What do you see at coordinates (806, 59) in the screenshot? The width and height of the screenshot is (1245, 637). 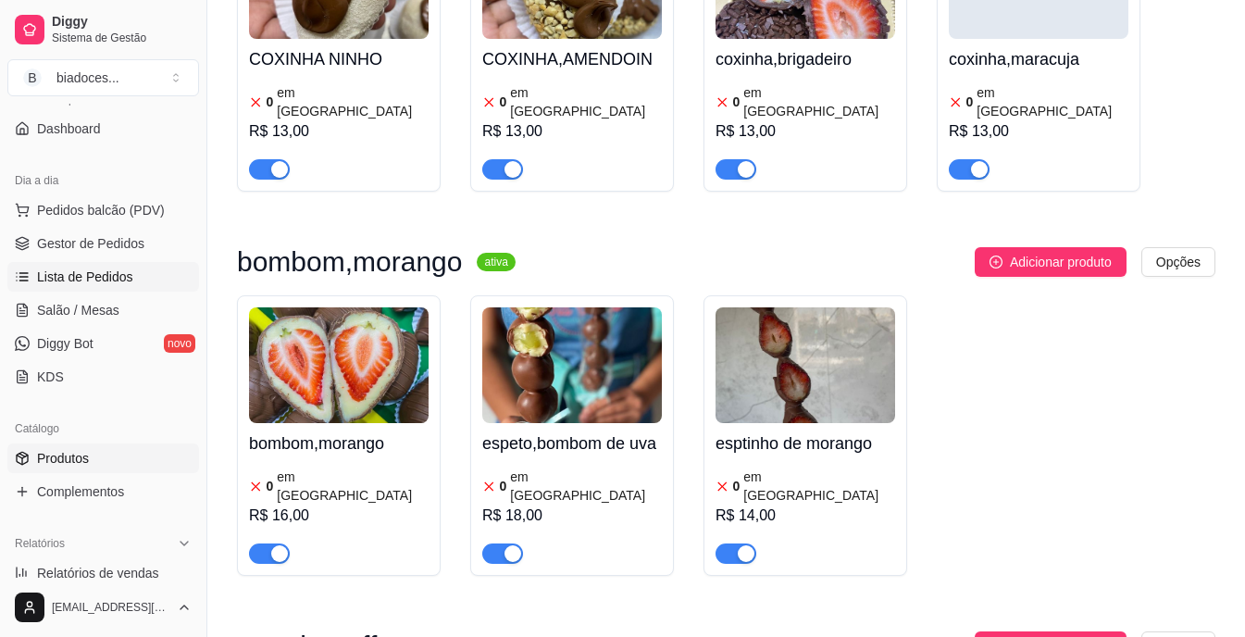 I see `h4: coxinha,brigadeiro` at bounding box center [806, 59].